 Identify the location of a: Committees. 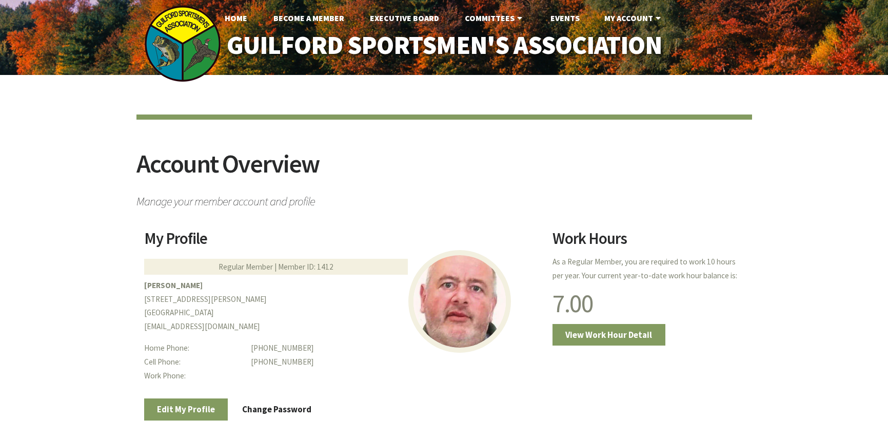
(495, 18).